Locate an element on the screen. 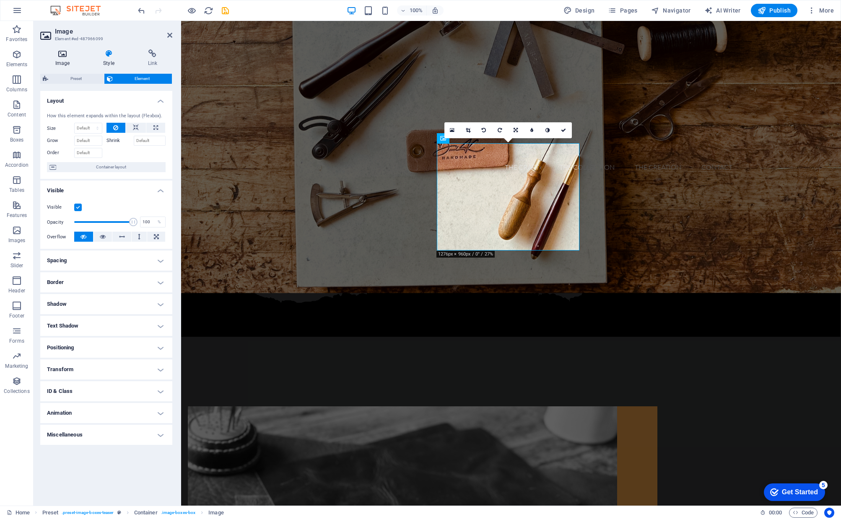  label: Visible is located at coordinates (60, 207).